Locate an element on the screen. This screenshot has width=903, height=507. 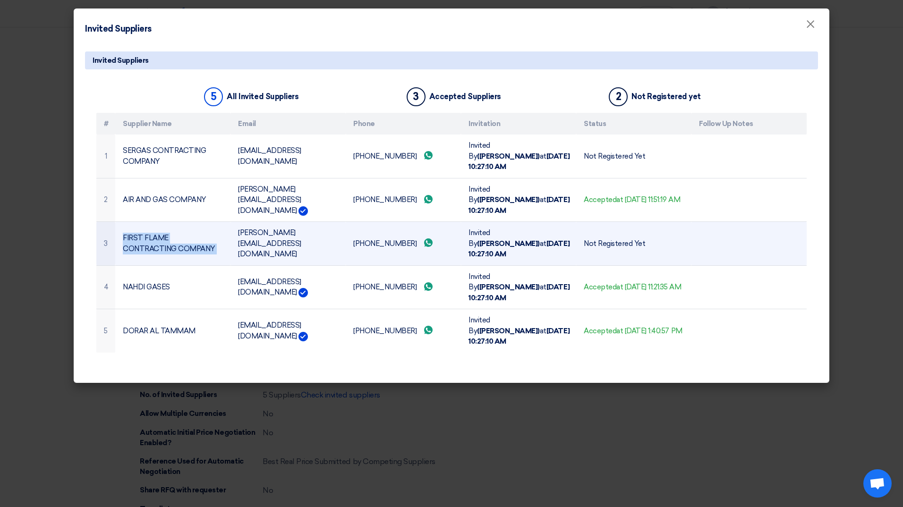
td: 2 is located at coordinates (106, 200).